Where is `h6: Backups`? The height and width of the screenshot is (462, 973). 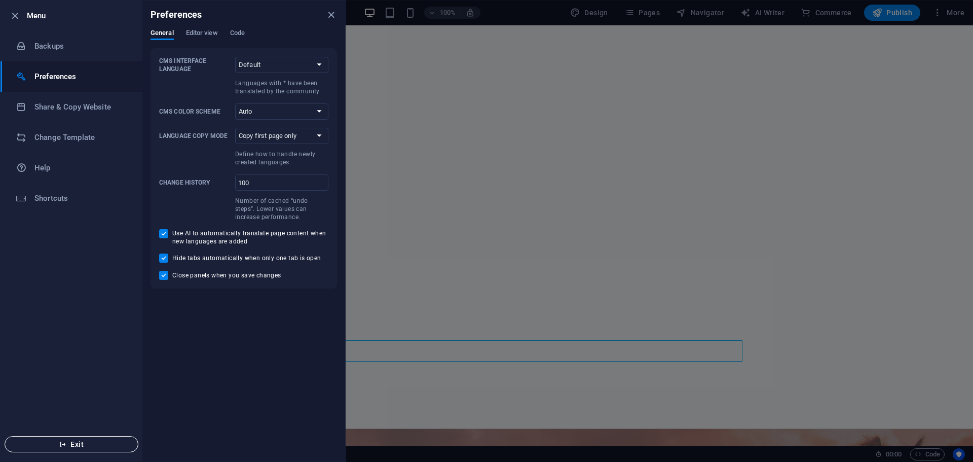
h6: Backups is located at coordinates (81, 46).